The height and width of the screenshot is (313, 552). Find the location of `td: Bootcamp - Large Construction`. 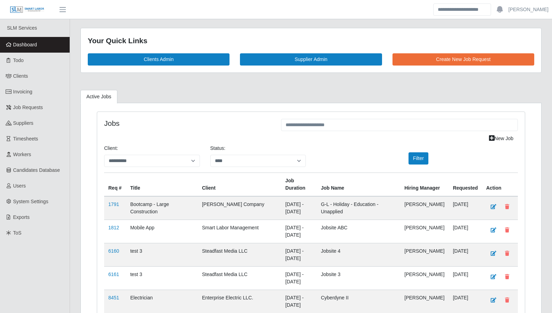

td: Bootcamp - Large Construction is located at coordinates (162, 208).